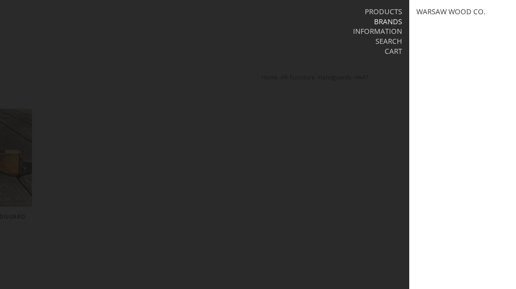 The image size is (516, 289). Describe the element at coordinates (388, 22) in the screenshot. I see `a: Brands` at that location.